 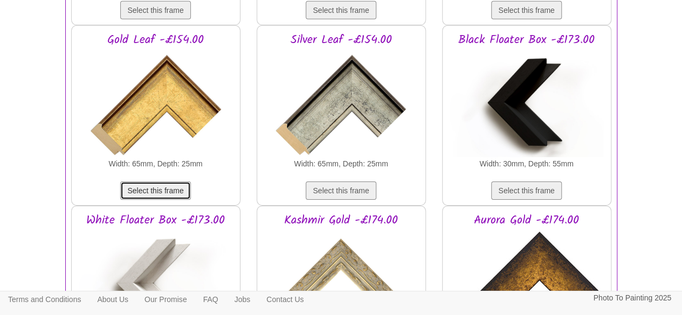 What do you see at coordinates (632, 298) in the screenshot?
I see `p: Photo To Painting 2025` at bounding box center [632, 298].